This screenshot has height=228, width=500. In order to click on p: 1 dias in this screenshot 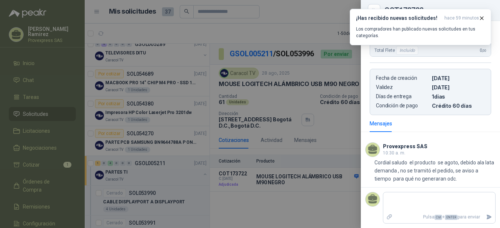, I will do `click(459, 97)`.